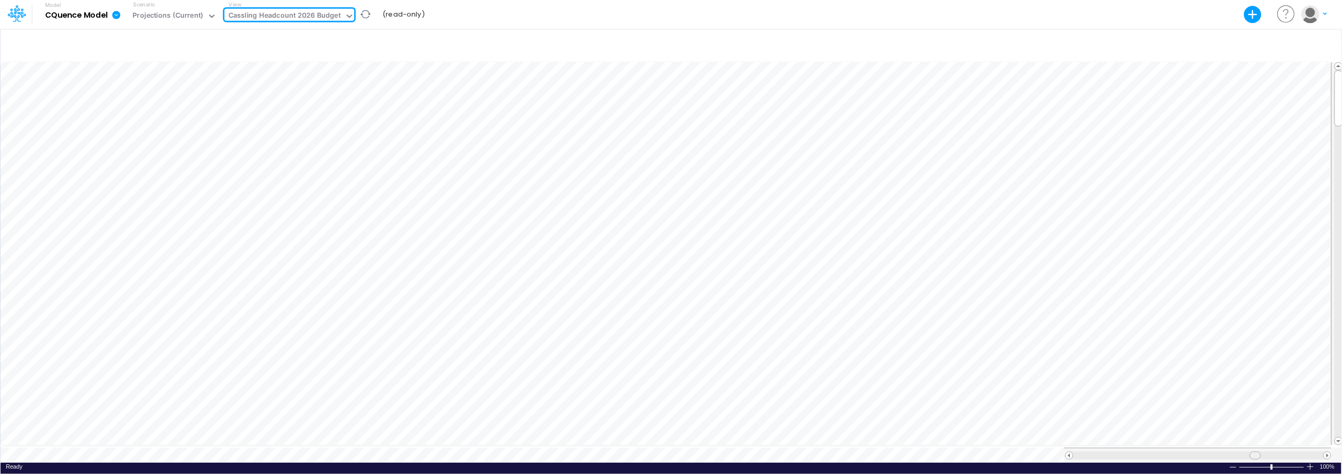 The width and height of the screenshot is (1342, 474). I want to click on span: Ready, so click(14, 467).